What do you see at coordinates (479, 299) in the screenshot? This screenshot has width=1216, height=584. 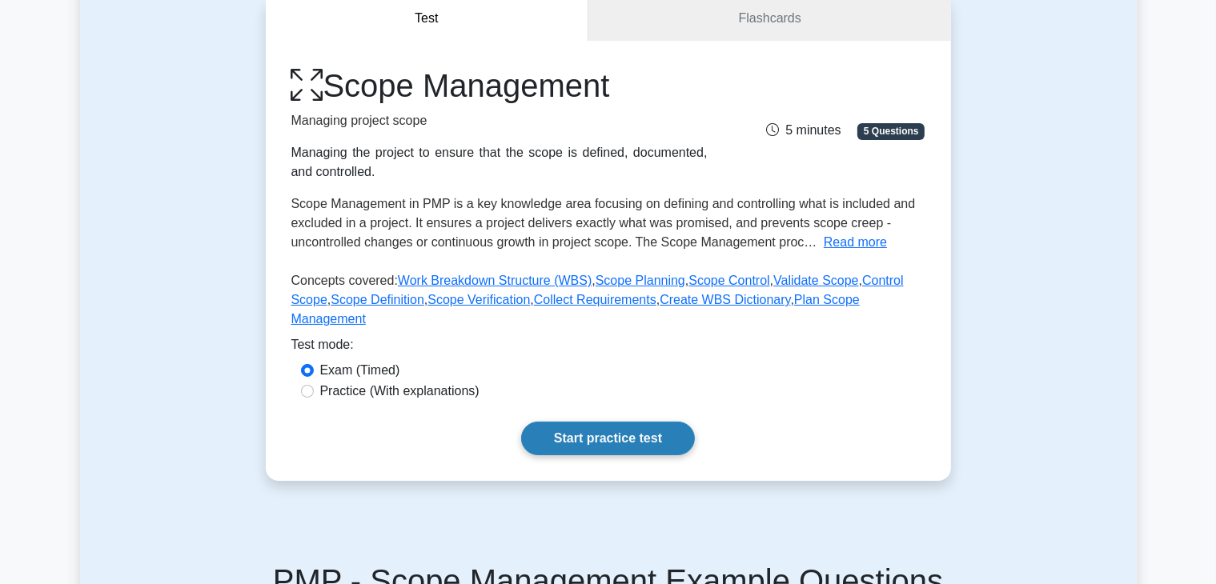 I see `a: Scope Verification` at bounding box center [479, 299].